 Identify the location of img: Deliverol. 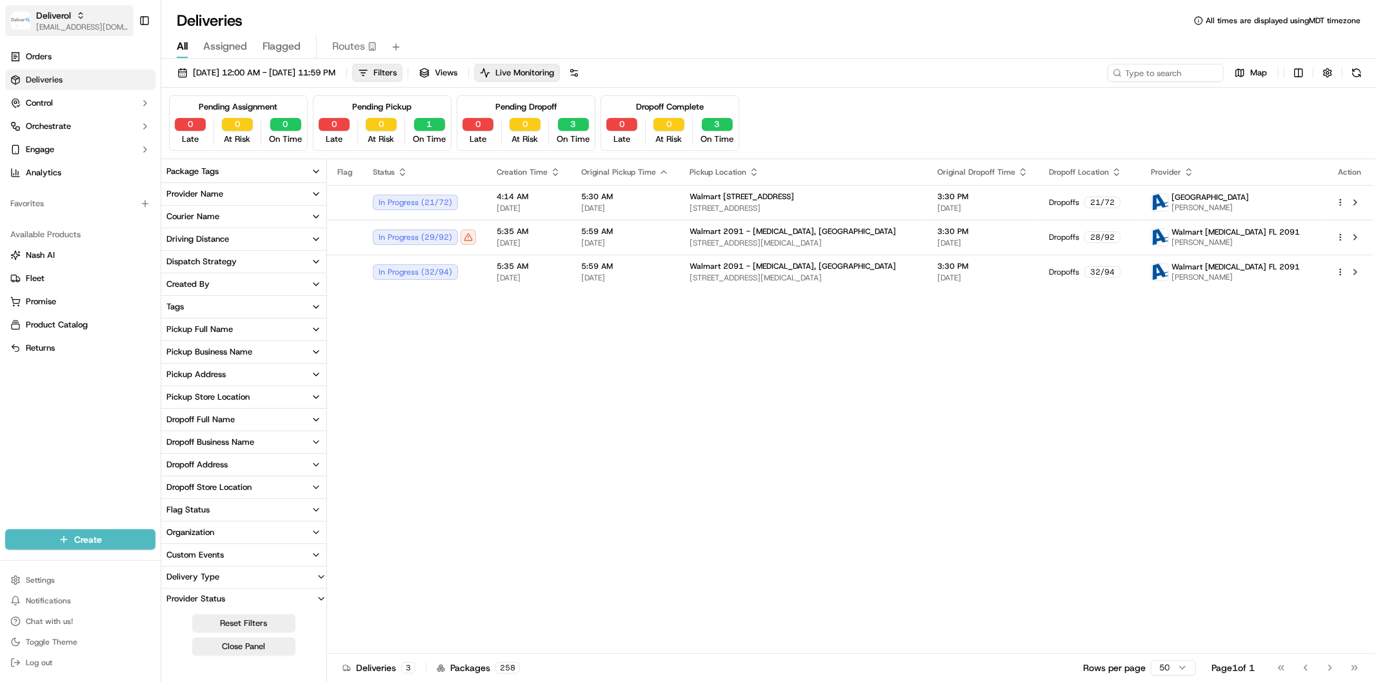
(21, 21).